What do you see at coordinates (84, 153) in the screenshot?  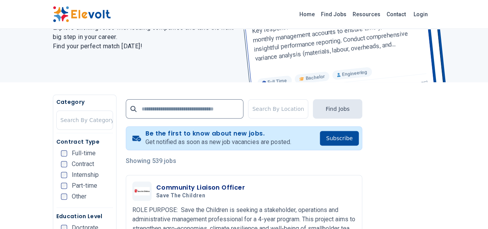 I see `span: Full-time` at bounding box center [84, 153].